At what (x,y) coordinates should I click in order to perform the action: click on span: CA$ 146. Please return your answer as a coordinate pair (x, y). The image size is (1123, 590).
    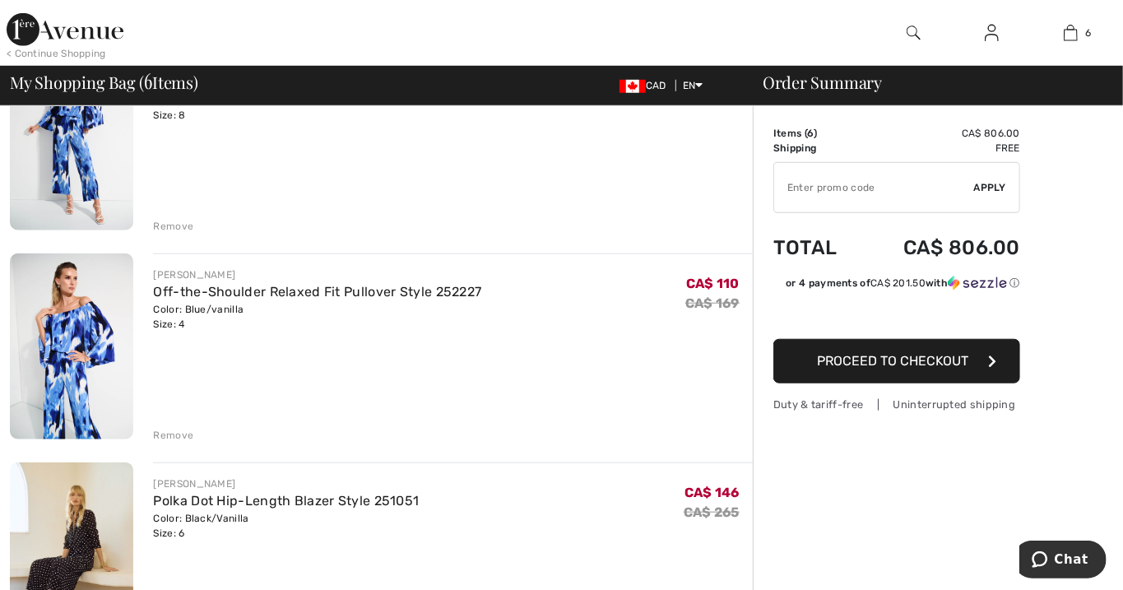
    Looking at the image, I should click on (711, 492).